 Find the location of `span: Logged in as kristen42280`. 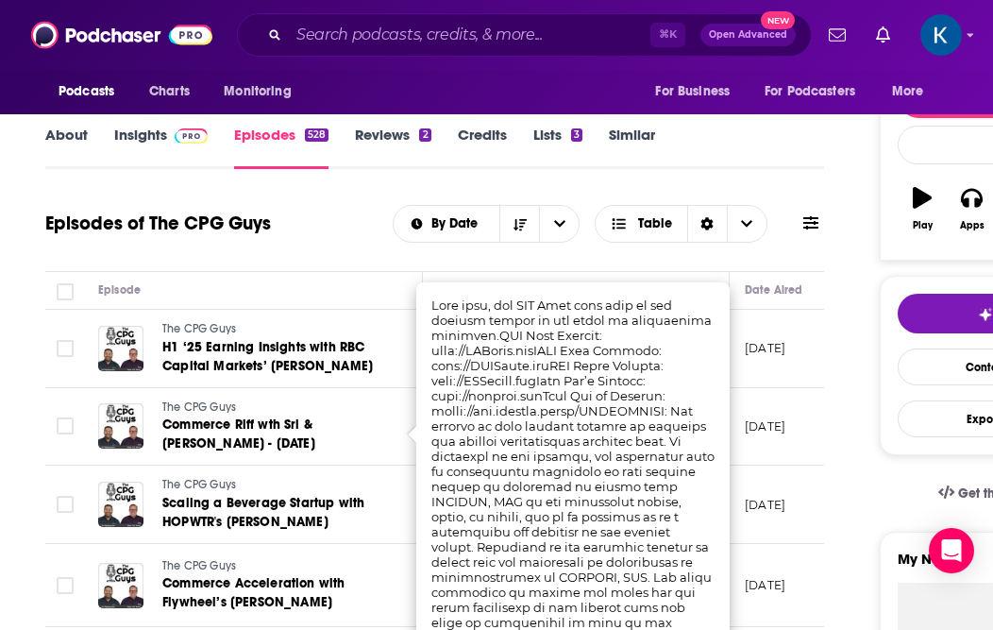

span: Logged in as kristen42280 is located at coordinates (941, 35).